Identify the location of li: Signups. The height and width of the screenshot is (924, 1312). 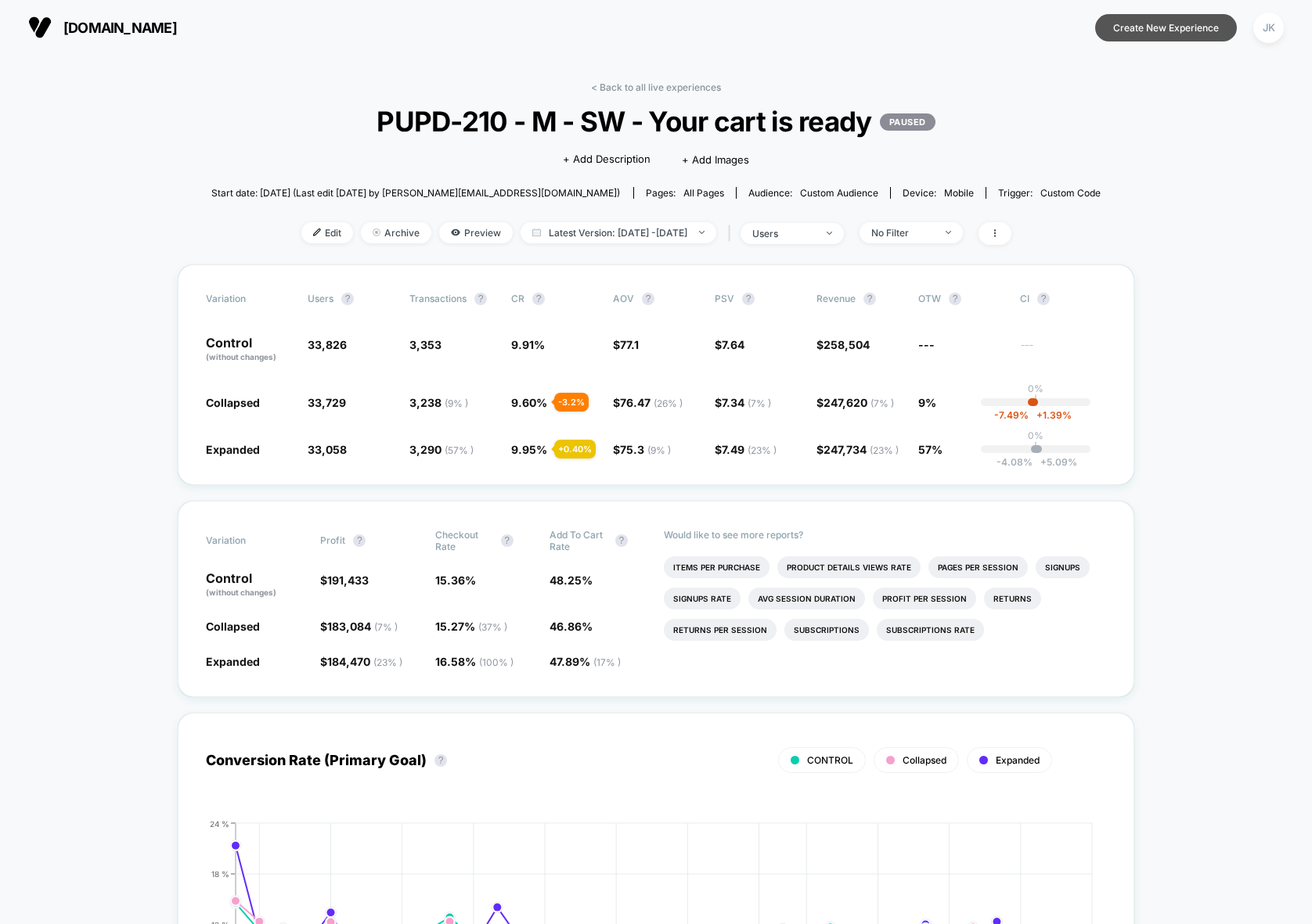
(1062, 567).